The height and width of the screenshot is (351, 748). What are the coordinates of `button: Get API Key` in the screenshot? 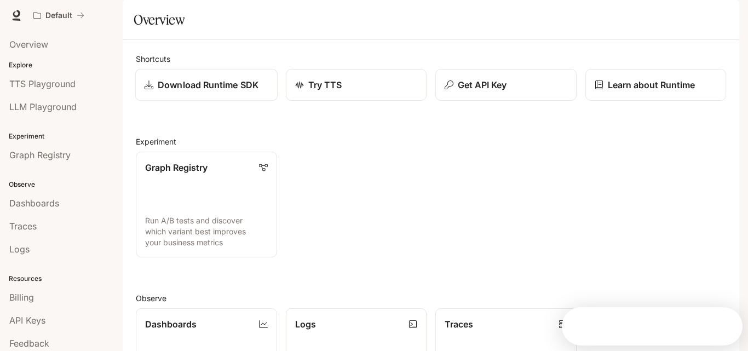 It's located at (506, 85).